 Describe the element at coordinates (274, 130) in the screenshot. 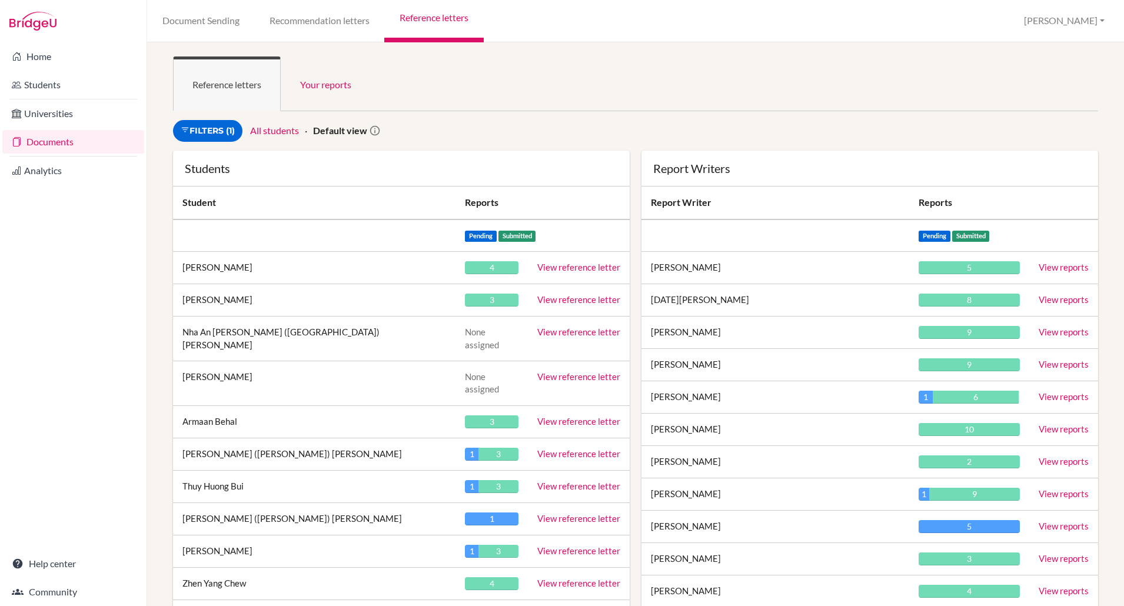

I see `a: All students` at that location.